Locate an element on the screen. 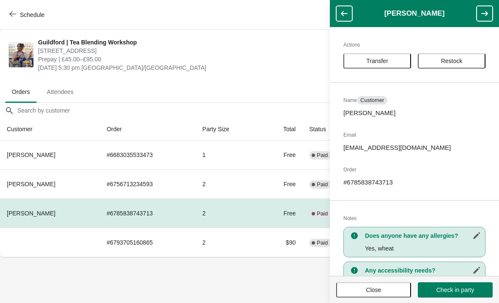  h3: Does anyone have any allergies? is located at coordinates (423, 236).